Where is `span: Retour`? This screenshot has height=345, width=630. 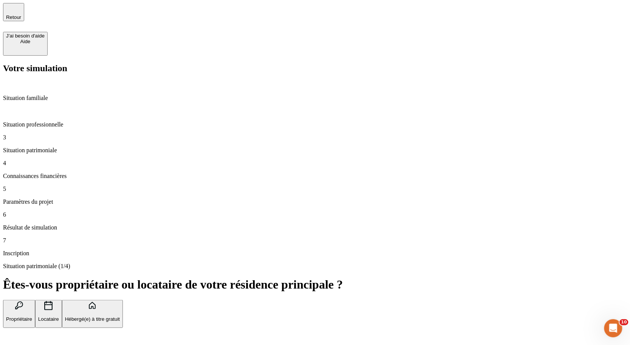 span: Retour is located at coordinates (14, 17).